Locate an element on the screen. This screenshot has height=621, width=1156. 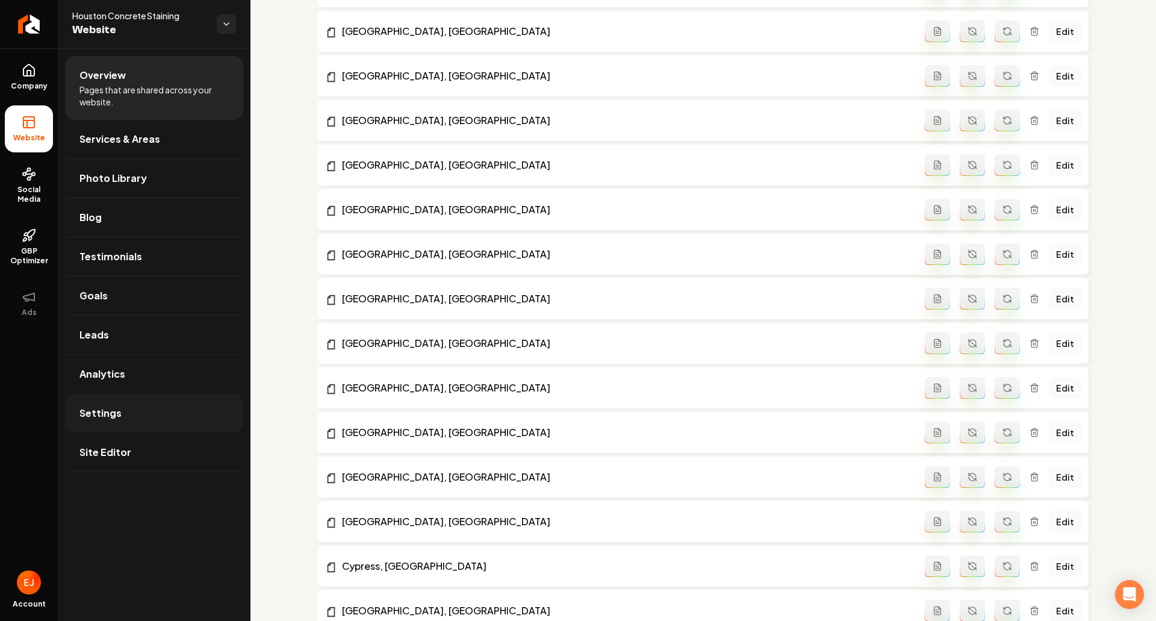
a: Leads is located at coordinates (154, 335).